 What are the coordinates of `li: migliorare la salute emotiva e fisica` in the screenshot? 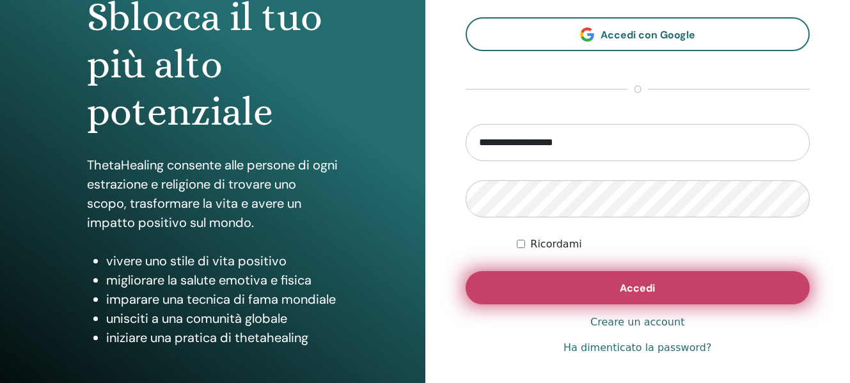 It's located at (222, 280).